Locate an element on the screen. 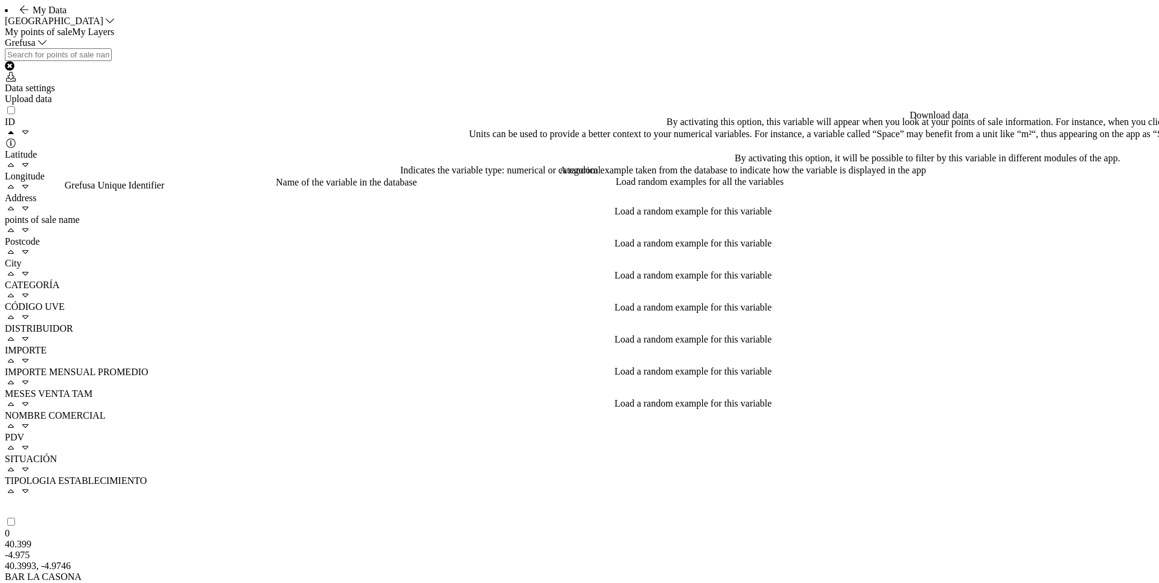 The width and height of the screenshot is (1159, 583). a: My points of sale is located at coordinates (39, 31).